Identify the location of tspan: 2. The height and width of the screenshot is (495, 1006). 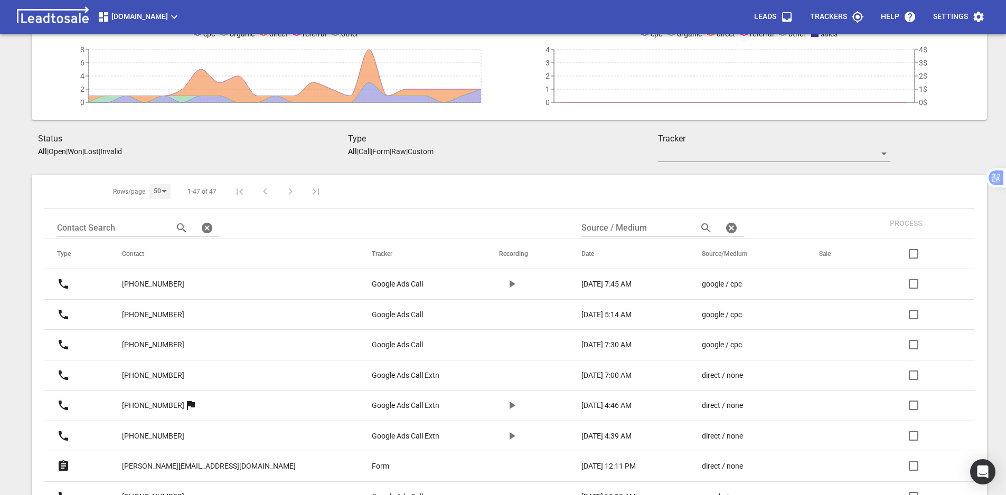
(82, 89).